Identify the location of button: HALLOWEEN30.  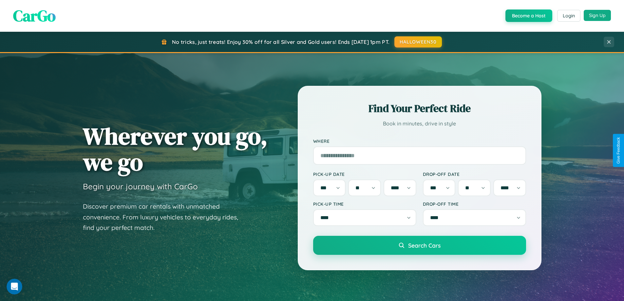
(418, 42).